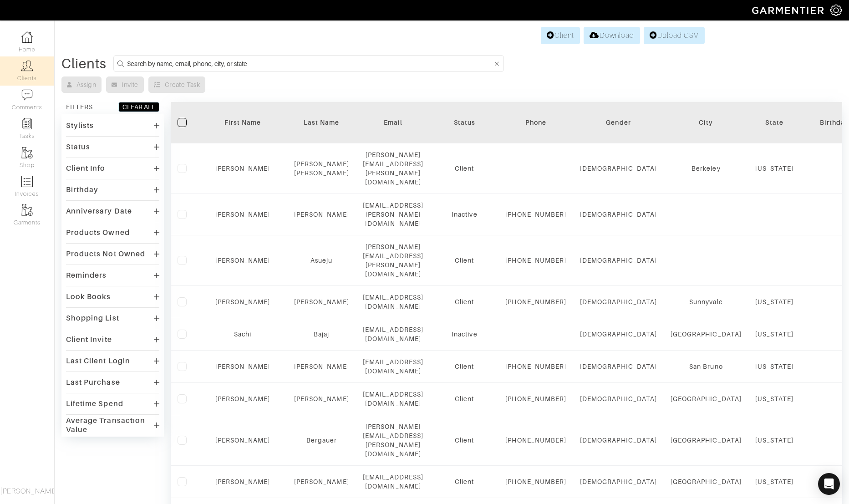 Image resolution: width=849 pixels, height=504 pixels. What do you see at coordinates (110, 425) in the screenshot?
I see `div: Average Transaction Value` at bounding box center [110, 425].